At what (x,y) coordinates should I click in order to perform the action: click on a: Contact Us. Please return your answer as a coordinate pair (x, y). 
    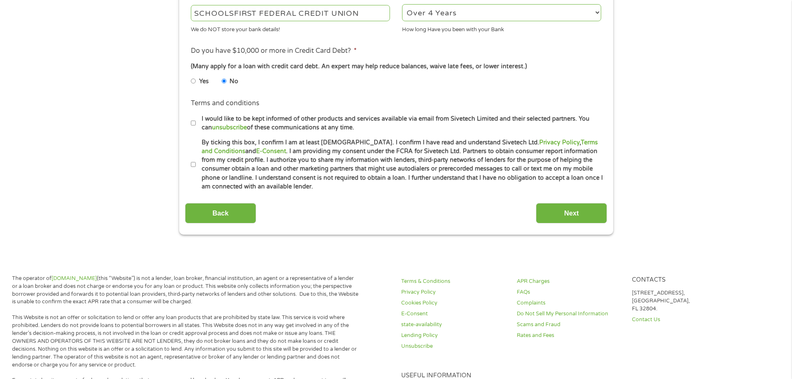
    Looking at the image, I should click on (685, 319).